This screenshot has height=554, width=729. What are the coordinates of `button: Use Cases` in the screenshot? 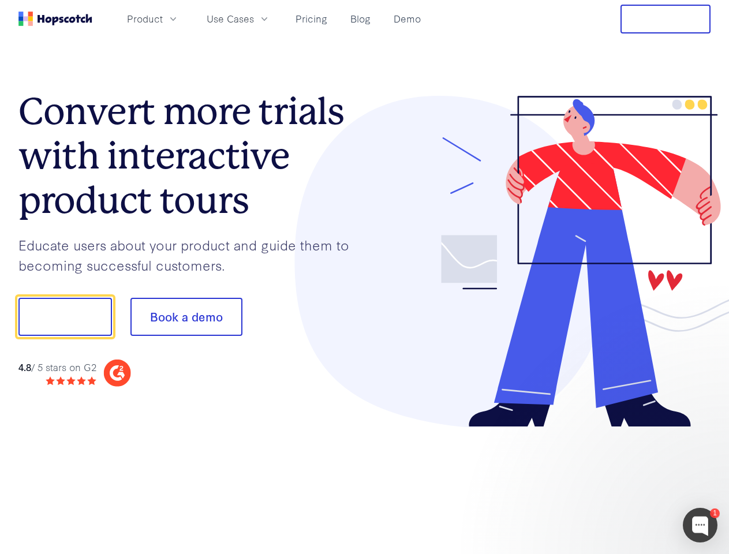 It's located at (238, 18).